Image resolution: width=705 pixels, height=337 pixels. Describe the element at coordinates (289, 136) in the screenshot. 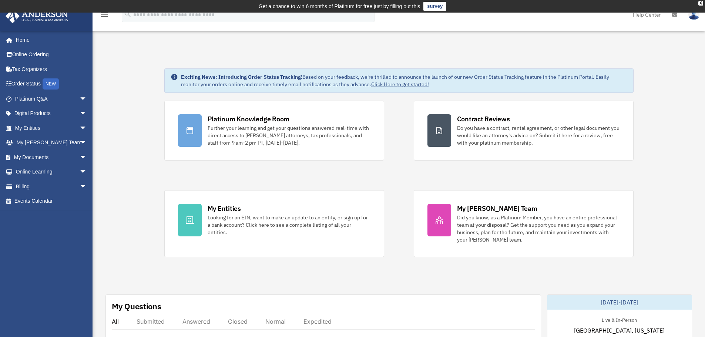

I see `div: Further your learning and get your questions answered real-time with direct access to [PERSON_NAM...` at that location.